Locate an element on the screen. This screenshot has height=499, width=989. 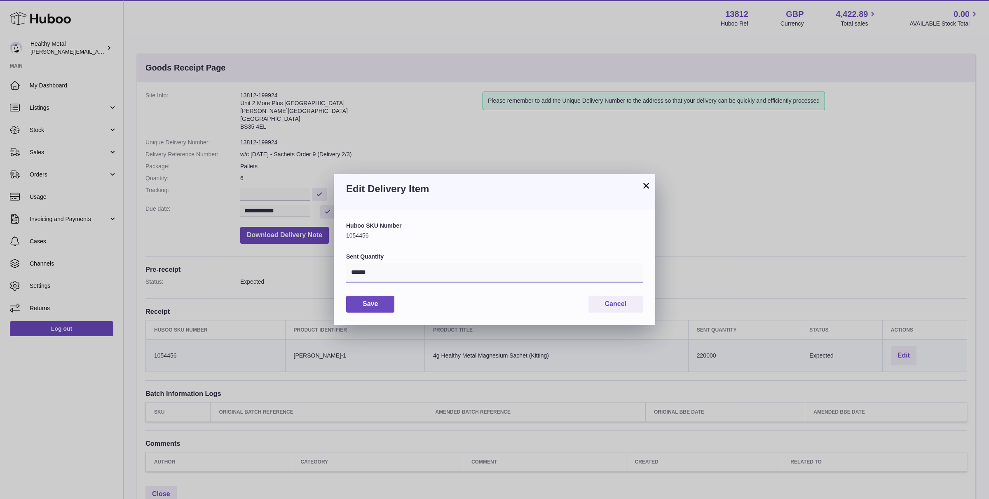
button: Save is located at coordinates (370, 304).